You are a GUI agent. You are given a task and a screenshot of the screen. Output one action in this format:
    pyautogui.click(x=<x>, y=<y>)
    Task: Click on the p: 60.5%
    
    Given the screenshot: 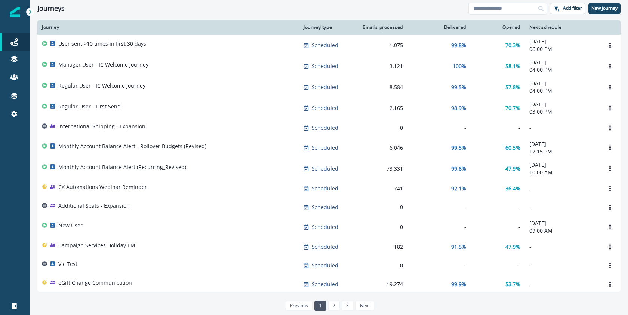 What is the action you would take?
    pyautogui.click(x=513, y=148)
    